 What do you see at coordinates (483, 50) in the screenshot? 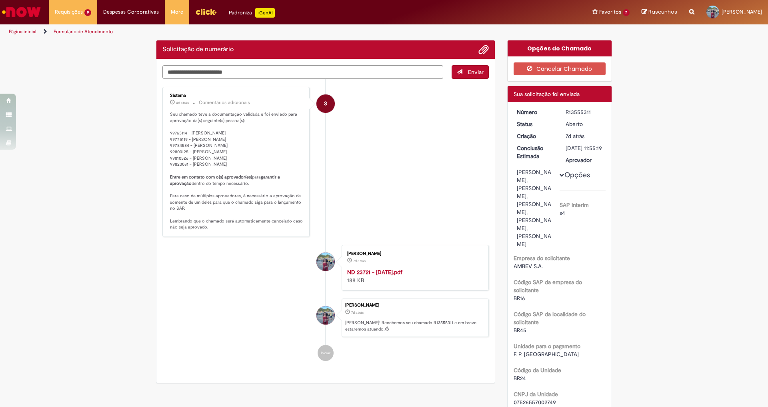
I see `button: Adicionar anexos` at bounding box center [483, 50].